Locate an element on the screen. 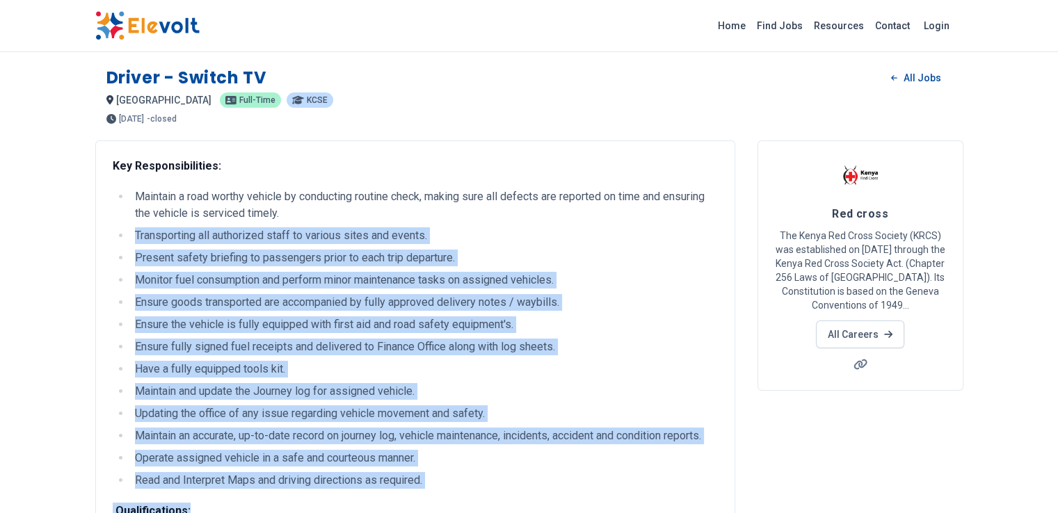 The height and width of the screenshot is (513, 1058). img: Red cross is located at coordinates (861, 175).